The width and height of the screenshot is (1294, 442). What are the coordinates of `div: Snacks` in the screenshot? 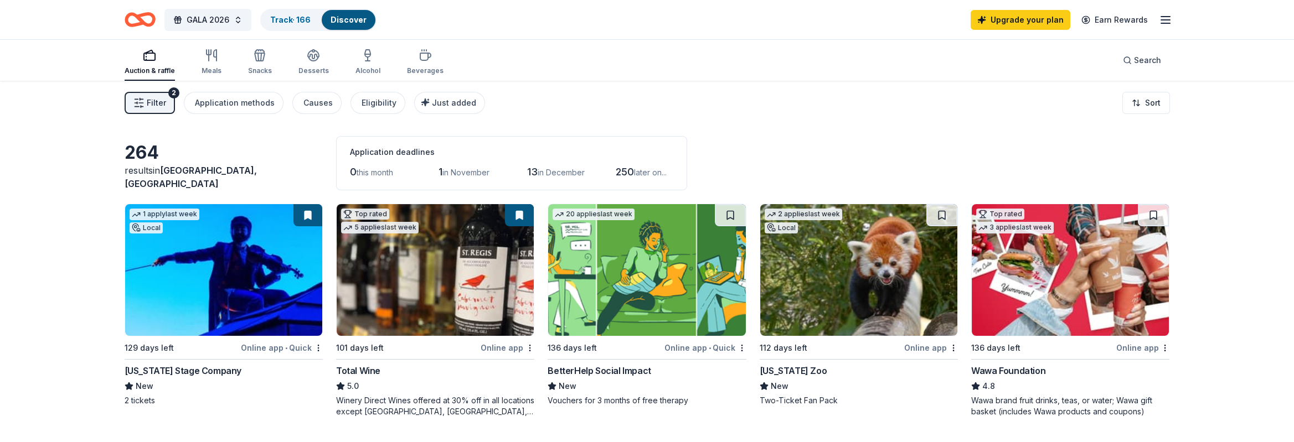 It's located at (260, 71).